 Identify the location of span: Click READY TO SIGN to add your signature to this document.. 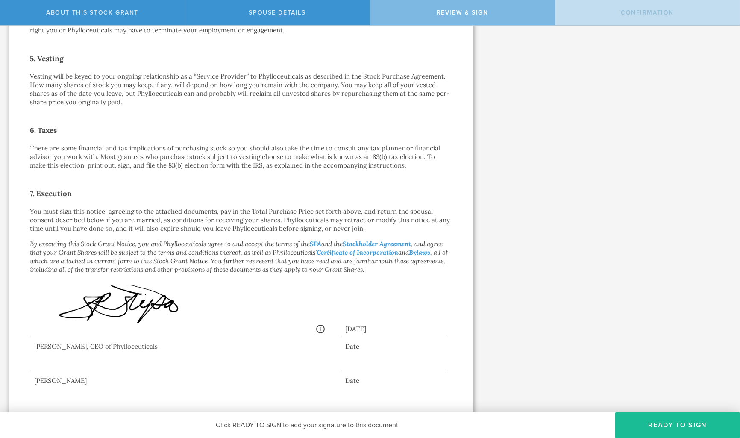
(308, 425).